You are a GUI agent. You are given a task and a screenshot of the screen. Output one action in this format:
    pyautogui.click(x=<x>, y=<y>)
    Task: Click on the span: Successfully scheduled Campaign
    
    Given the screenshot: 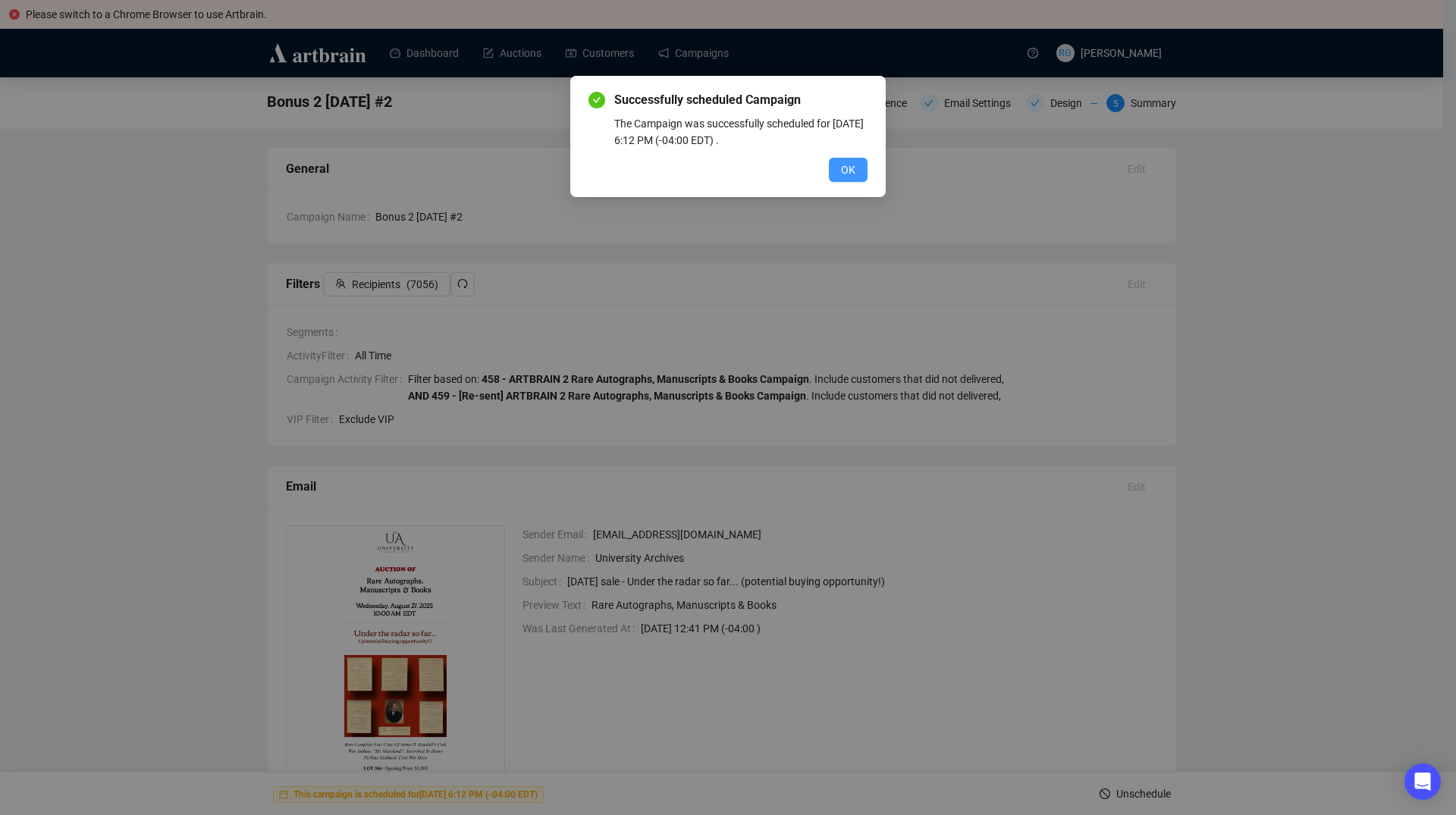 What is the action you would take?
    pyautogui.click(x=741, y=100)
    